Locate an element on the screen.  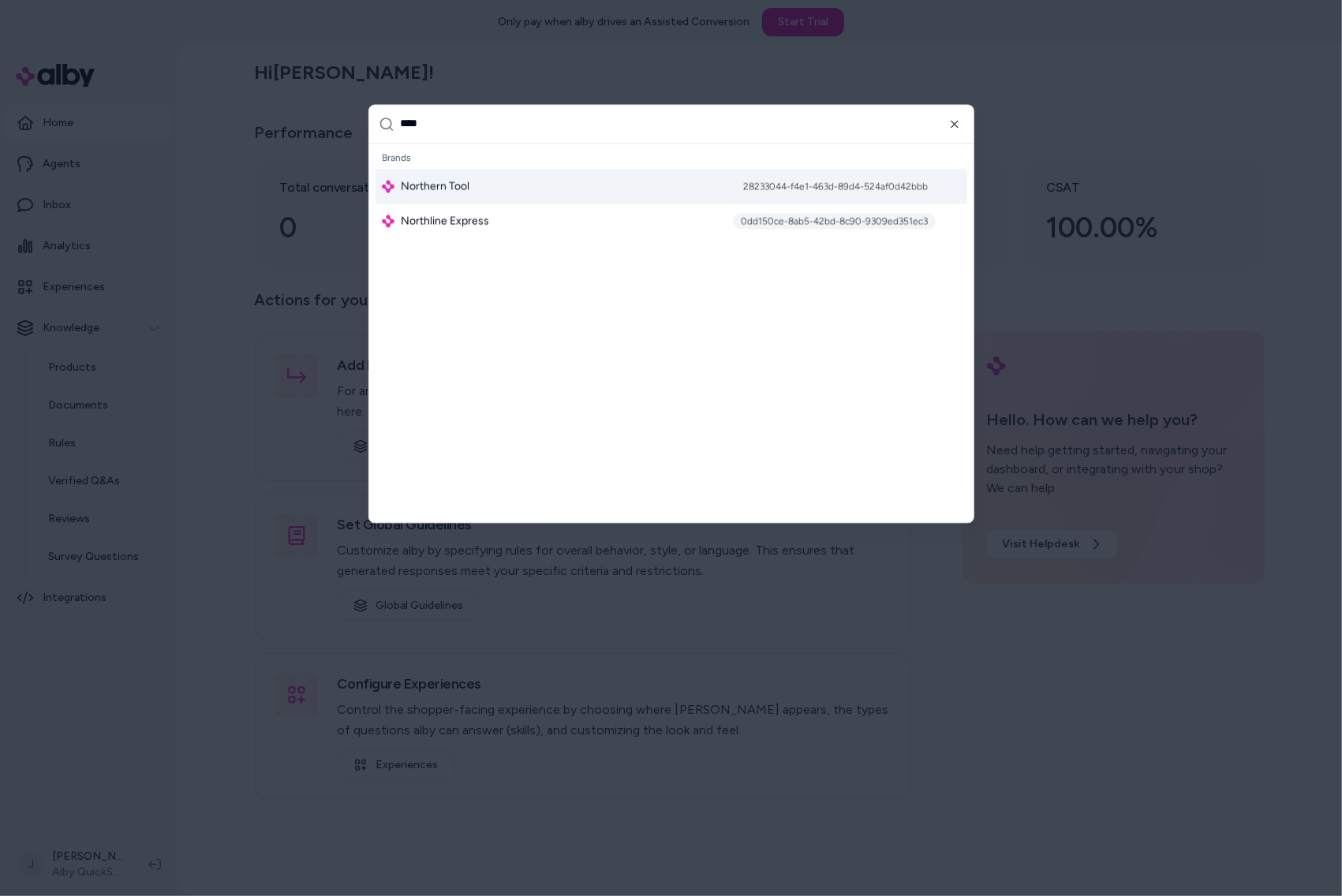
span: Northern Tool is located at coordinates (435, 186).